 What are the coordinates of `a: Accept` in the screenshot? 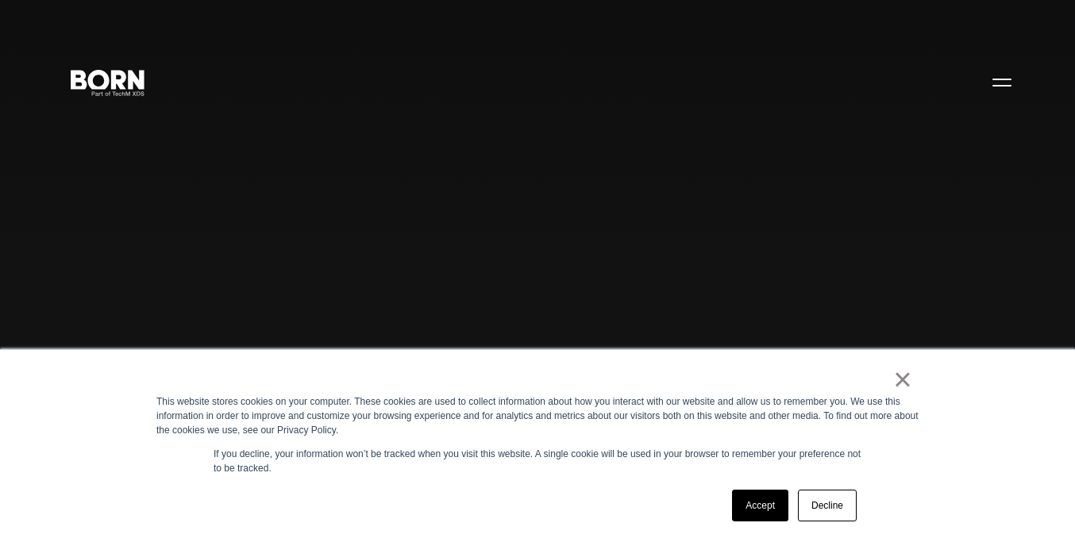 It's located at (760, 506).